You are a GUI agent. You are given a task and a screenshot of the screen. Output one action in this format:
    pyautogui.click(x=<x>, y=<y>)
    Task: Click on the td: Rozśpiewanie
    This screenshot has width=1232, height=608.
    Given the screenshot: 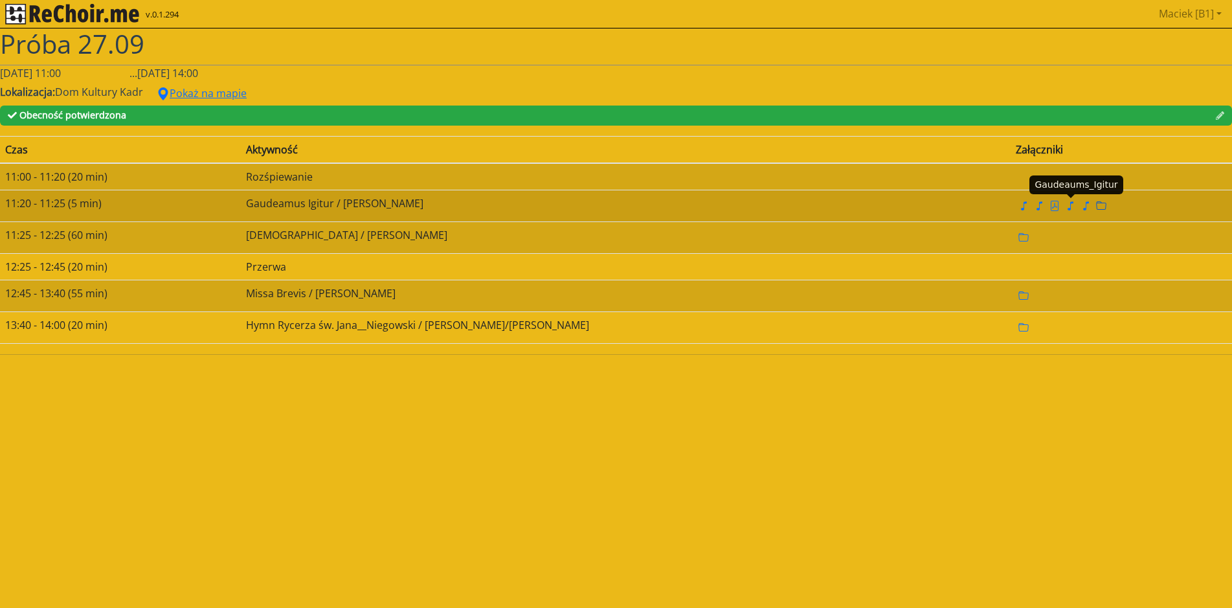 What is the action you would take?
    pyautogui.click(x=625, y=177)
    